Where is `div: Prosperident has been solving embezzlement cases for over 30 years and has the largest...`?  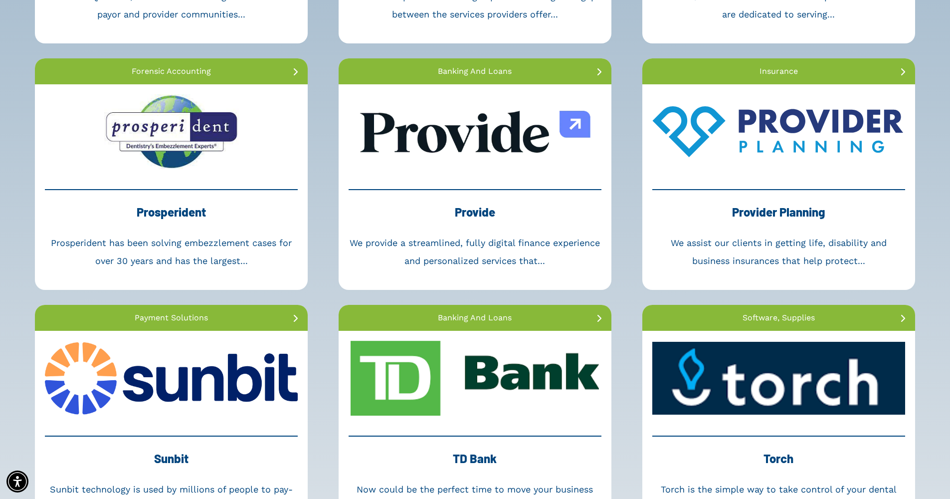 div: Prosperident has been solving embezzlement cases for over 30 years and has the largest... is located at coordinates (171, 252).